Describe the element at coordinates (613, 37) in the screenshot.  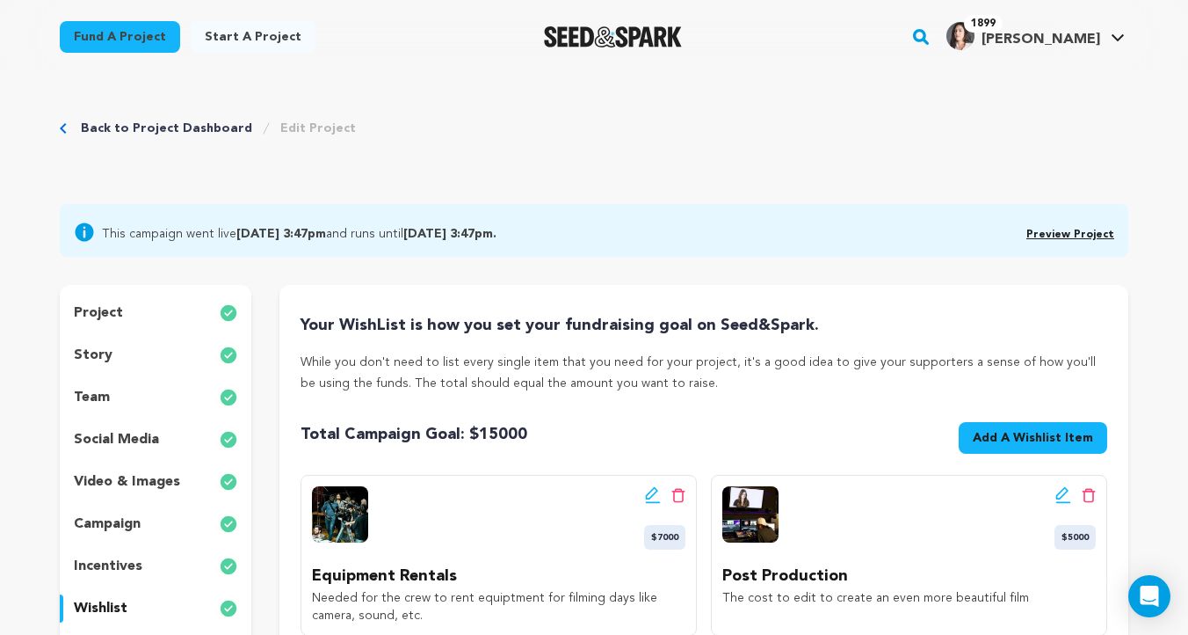
I see `a: Seed&Spark Homepage` at that location.